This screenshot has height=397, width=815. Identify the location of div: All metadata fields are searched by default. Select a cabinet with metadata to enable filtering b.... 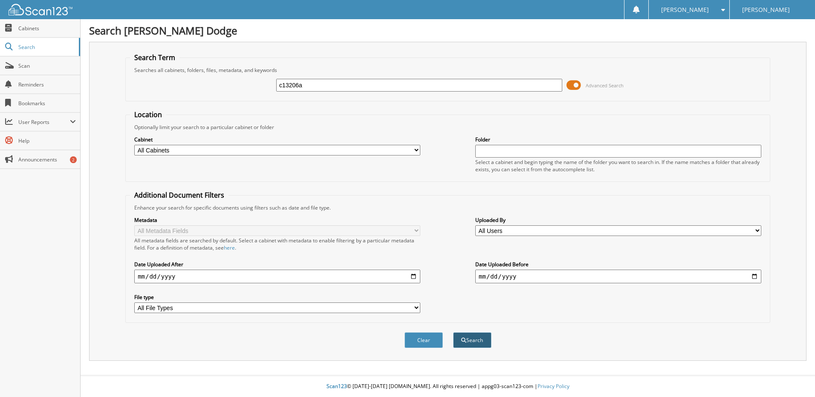
(277, 244).